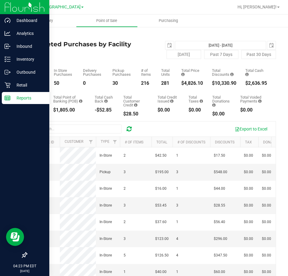 This screenshot has width=288, height=276. What do you see at coordinates (107, 21) in the screenshot?
I see `a: Point of Sale` at bounding box center [107, 21].